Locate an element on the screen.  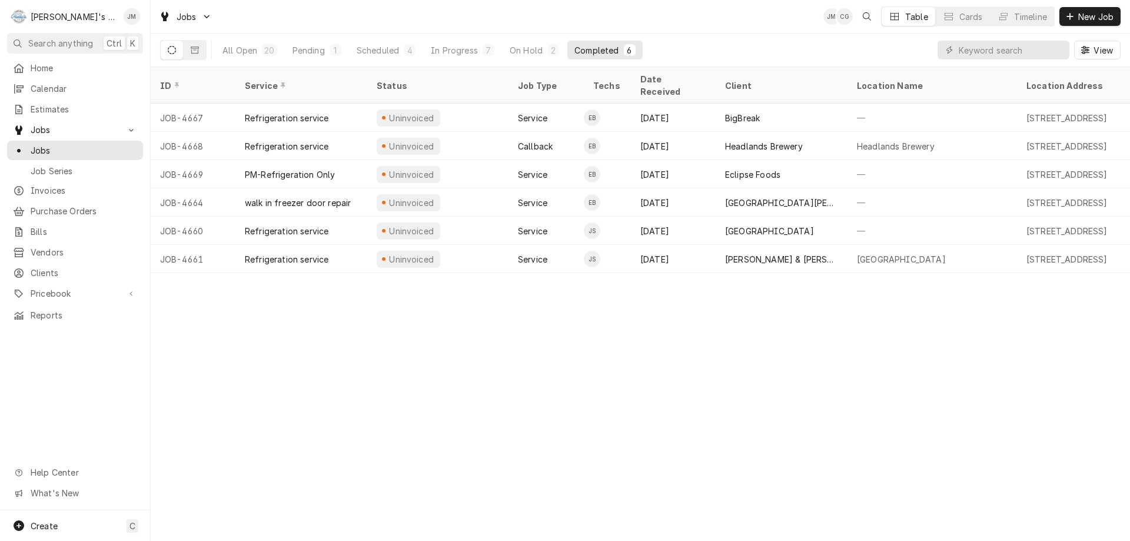
span: Estimates is located at coordinates (84, 109).